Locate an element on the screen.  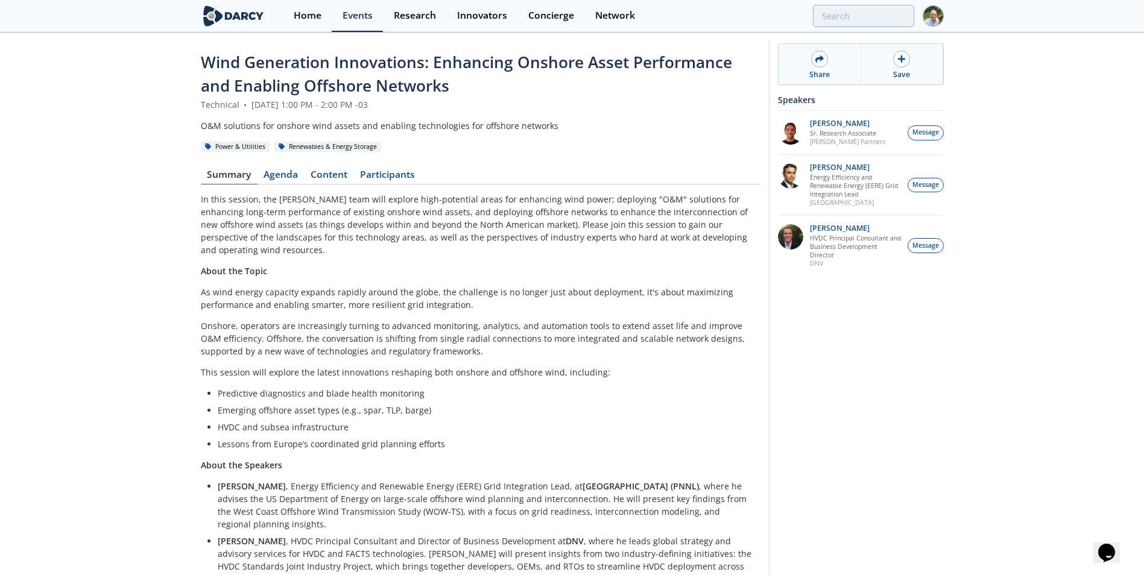
div: Save is located at coordinates (902, 75).